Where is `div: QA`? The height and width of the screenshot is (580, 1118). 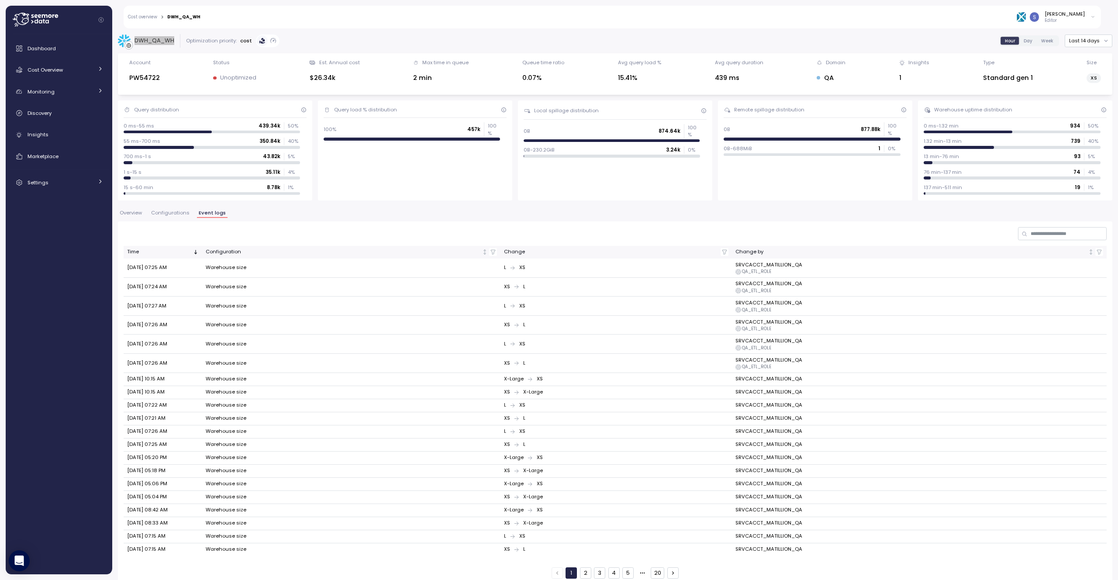 div: QA is located at coordinates (831, 78).